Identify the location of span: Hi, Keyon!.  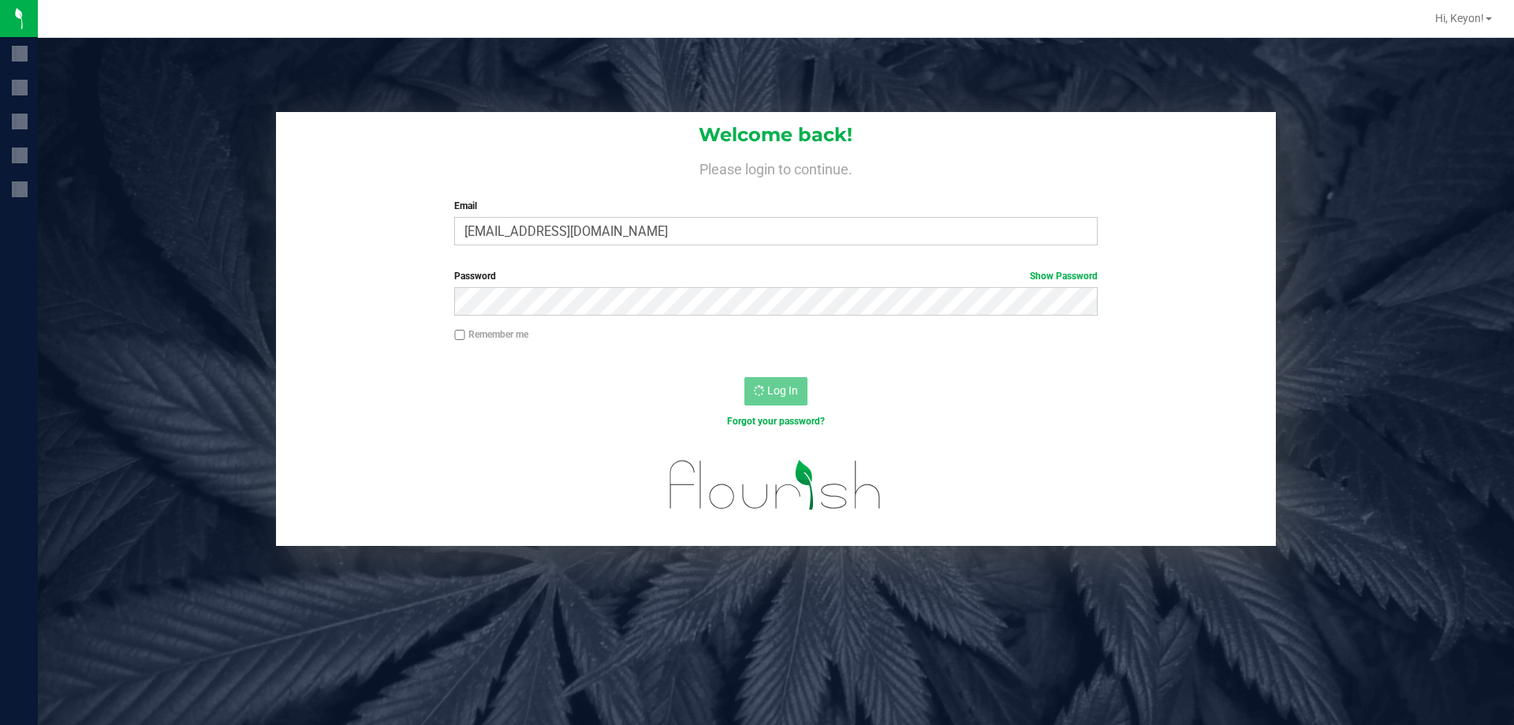
(1459, 18).